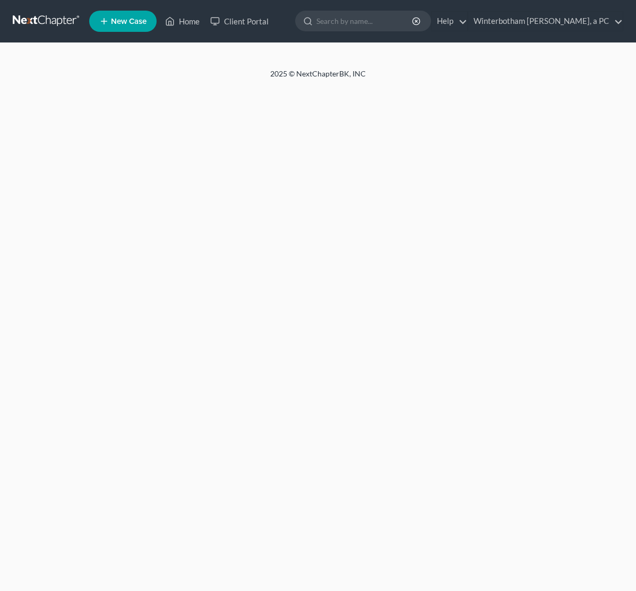 Image resolution: width=636 pixels, height=591 pixels. I want to click on a: Help, so click(449, 21).